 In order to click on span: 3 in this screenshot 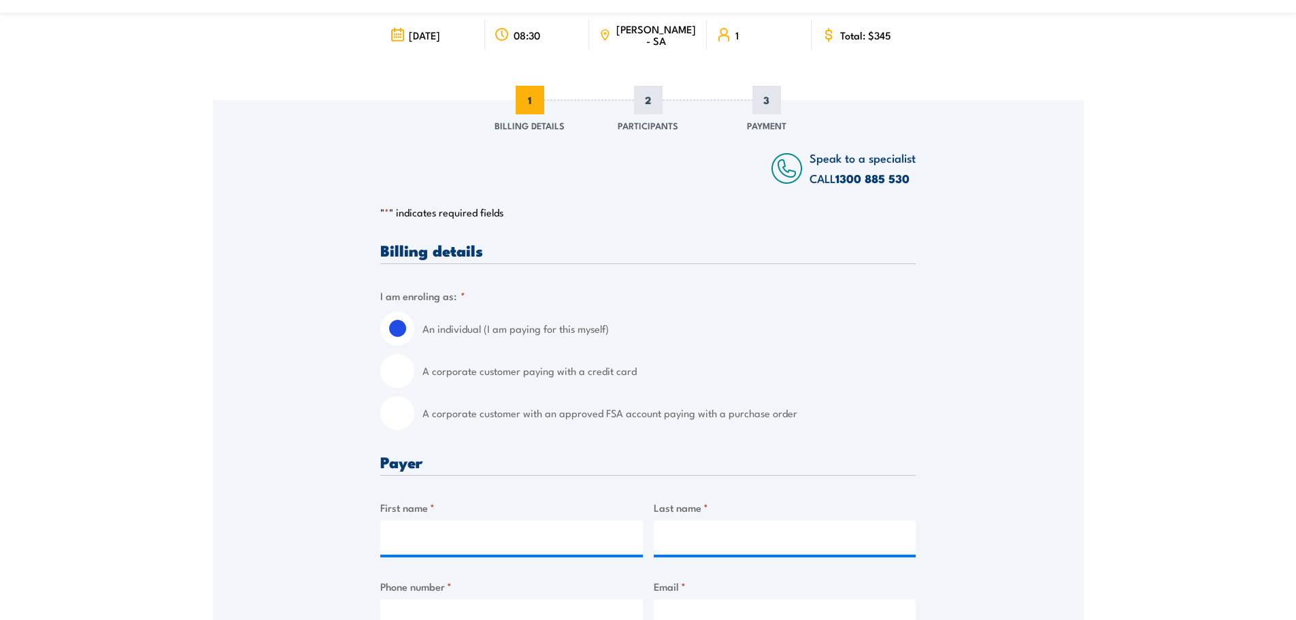, I will do `click(767, 100)`.